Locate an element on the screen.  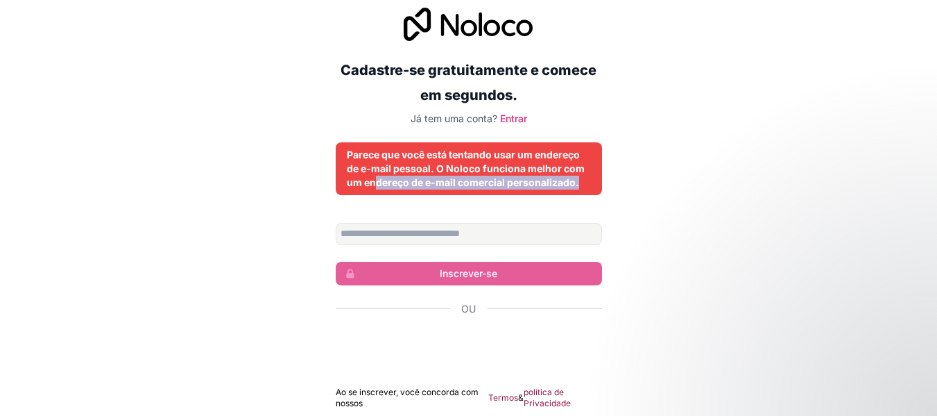
font: Termos is located at coordinates (503, 397).